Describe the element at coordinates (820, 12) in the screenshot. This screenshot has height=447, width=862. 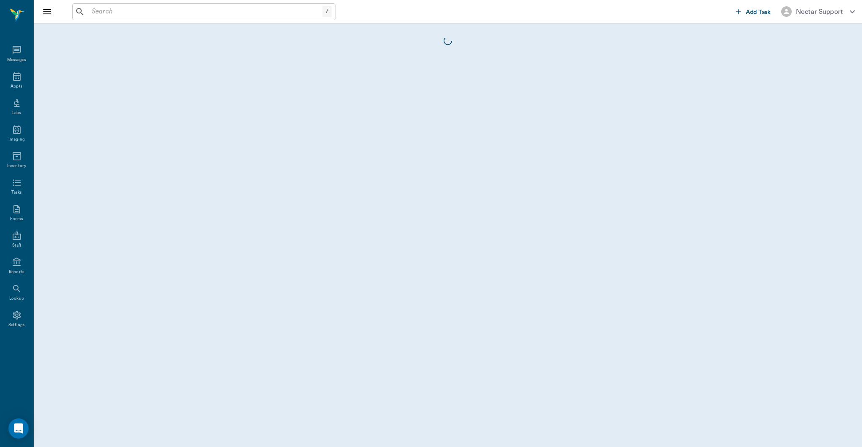
I see `div: Nectar Support` at that location.